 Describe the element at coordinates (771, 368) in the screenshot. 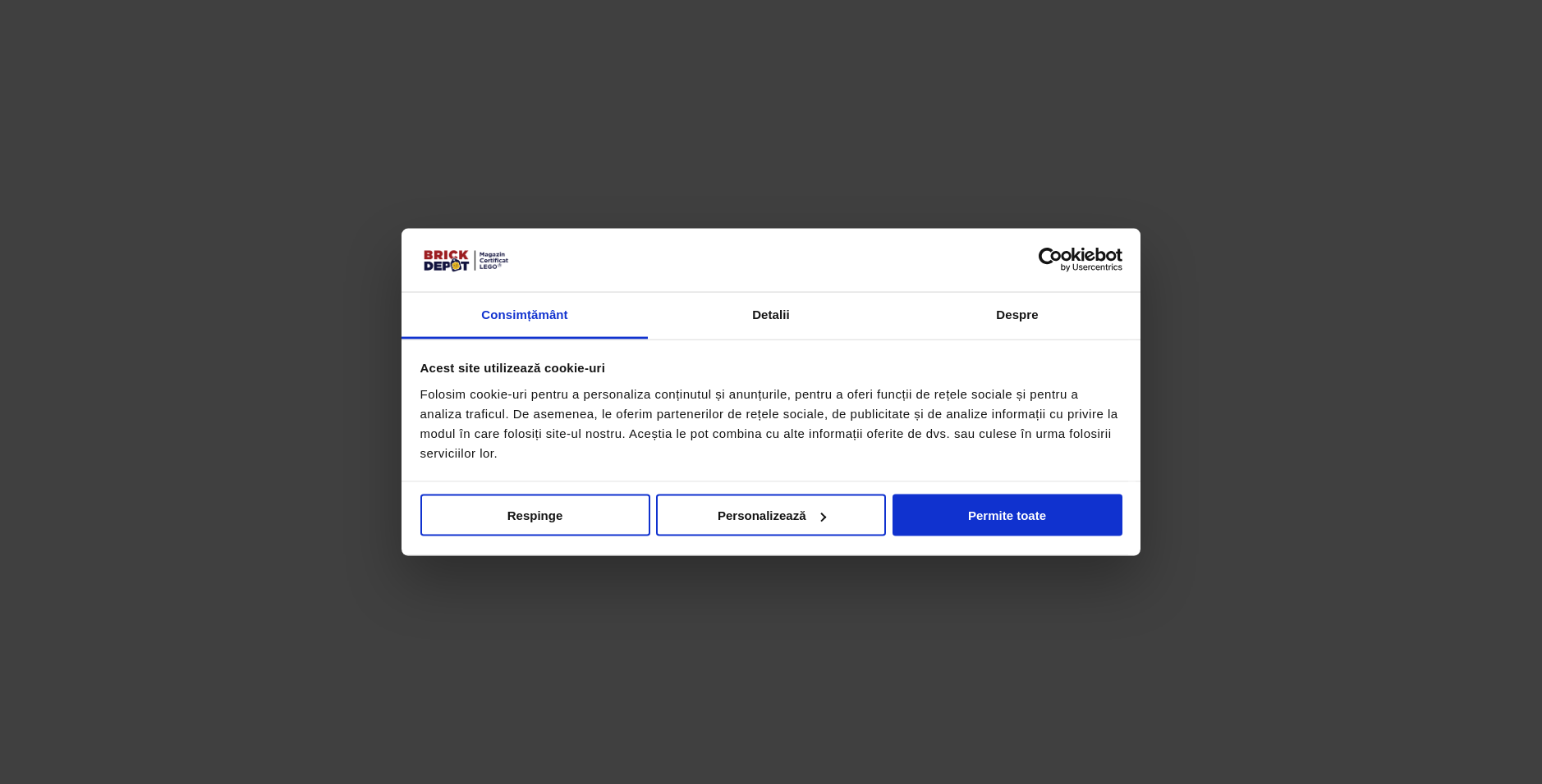

I see `div: Acest site utilizează cookie-uri` at that location.